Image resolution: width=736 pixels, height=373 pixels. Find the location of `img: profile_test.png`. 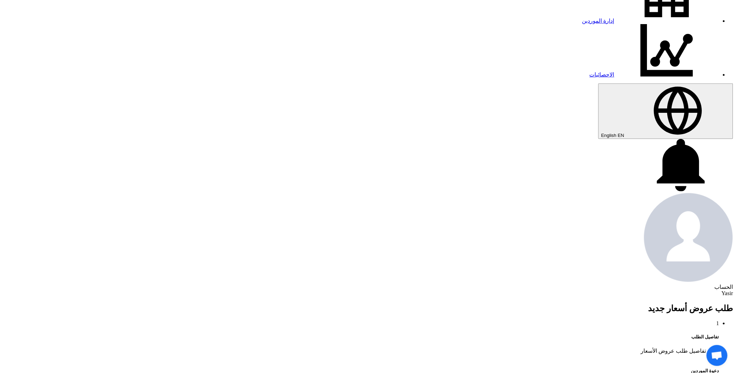

img: profile_test.png is located at coordinates (688, 237).